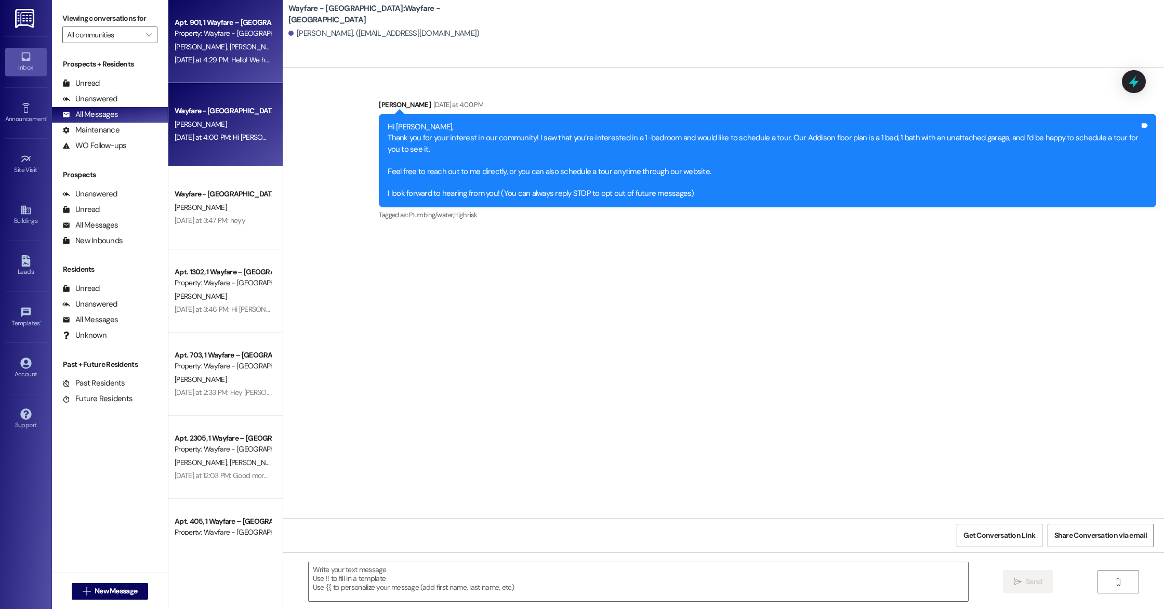 The width and height of the screenshot is (1164, 609). Describe the element at coordinates (97, 399) in the screenshot. I see `div: Future Residents` at that location.